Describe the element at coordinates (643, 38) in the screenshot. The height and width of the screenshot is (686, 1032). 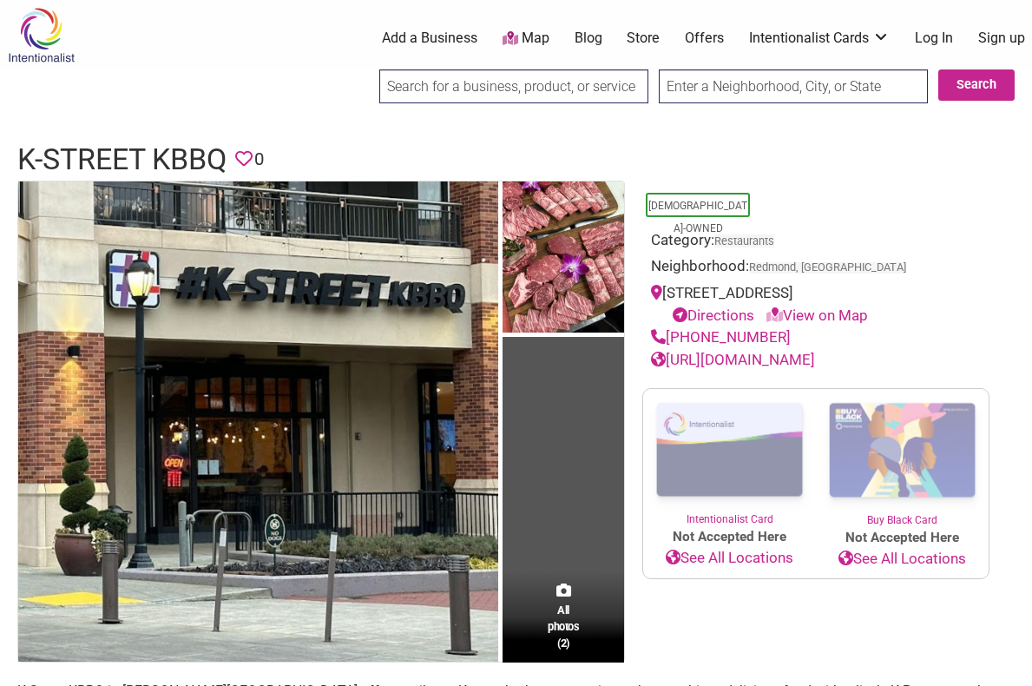
I see `a: Store` at that location.